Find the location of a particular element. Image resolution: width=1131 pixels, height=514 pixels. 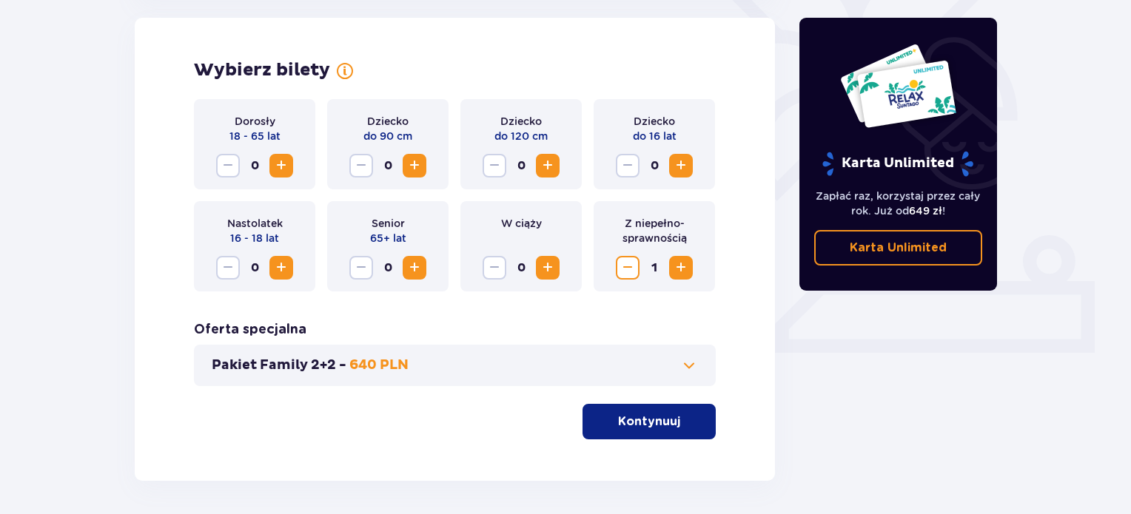

p: Dorosły is located at coordinates (255, 121).